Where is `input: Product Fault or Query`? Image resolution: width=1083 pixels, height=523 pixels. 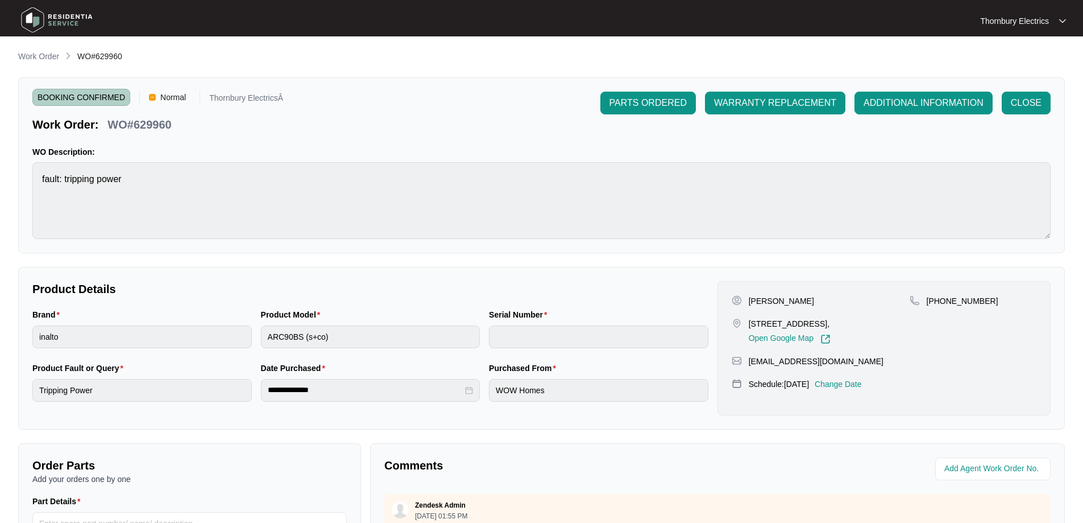 input: Product Fault or Query is located at coordinates (142, 390).